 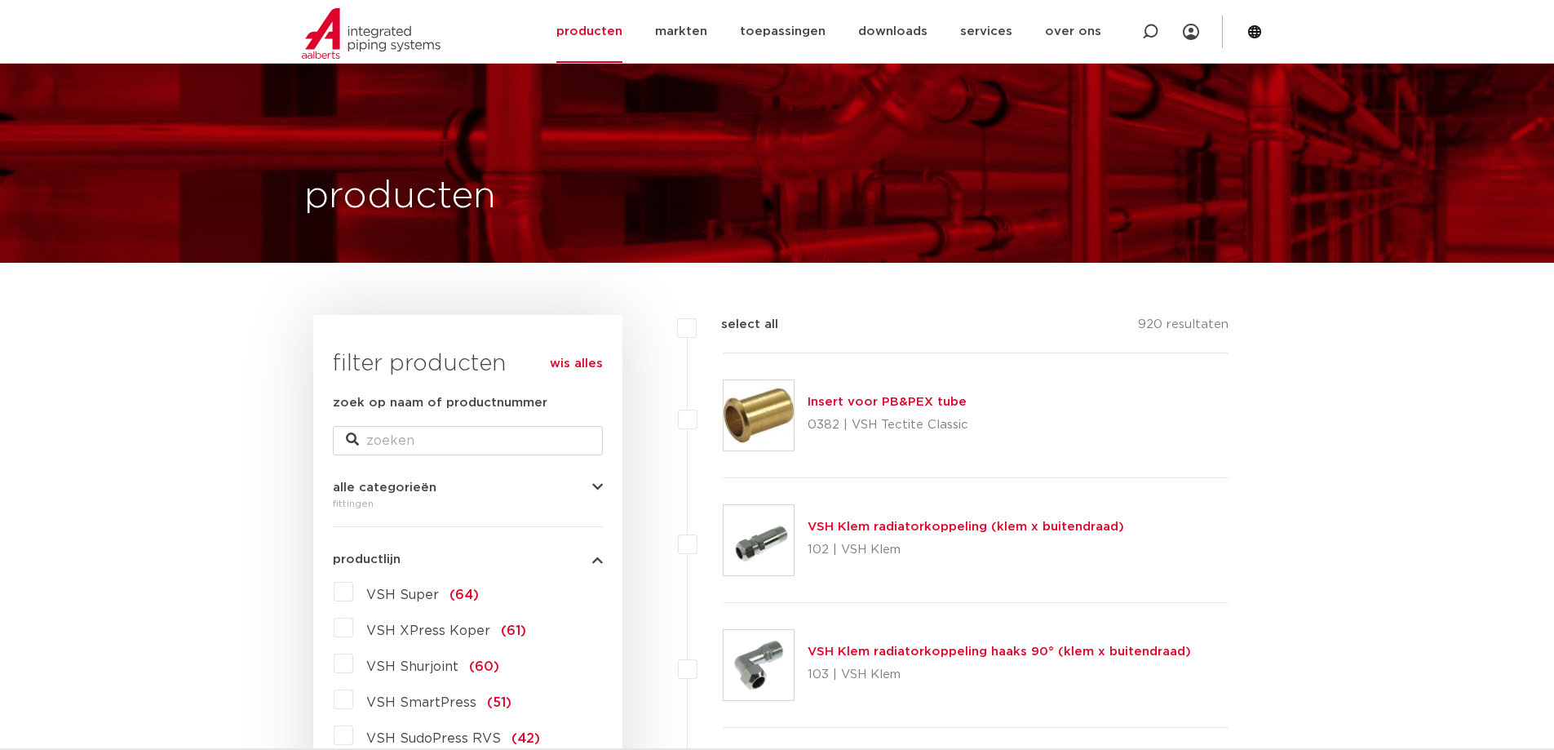 What do you see at coordinates (513, 631) in the screenshot?
I see `span: (61)` at bounding box center [513, 631].